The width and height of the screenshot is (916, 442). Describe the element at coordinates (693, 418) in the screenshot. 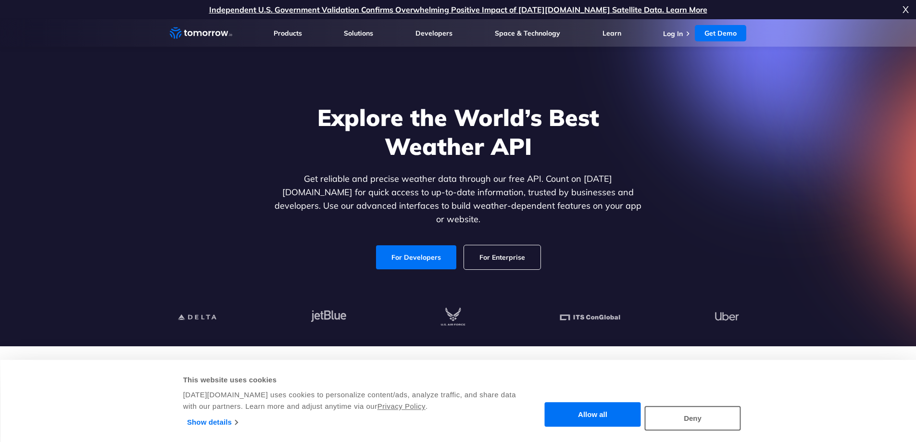

I see `button: Deny` at that location.